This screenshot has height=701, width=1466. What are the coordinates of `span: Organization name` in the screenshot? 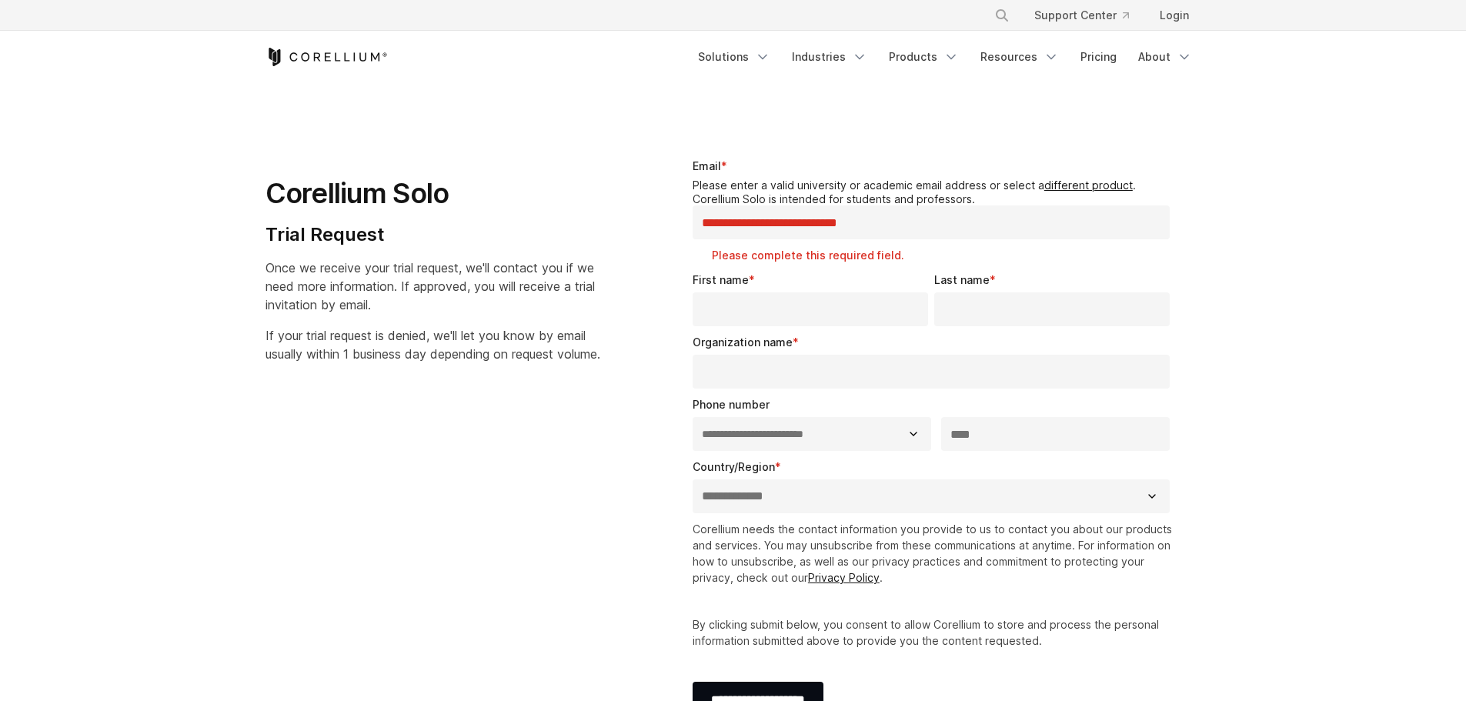 It's located at (743, 342).